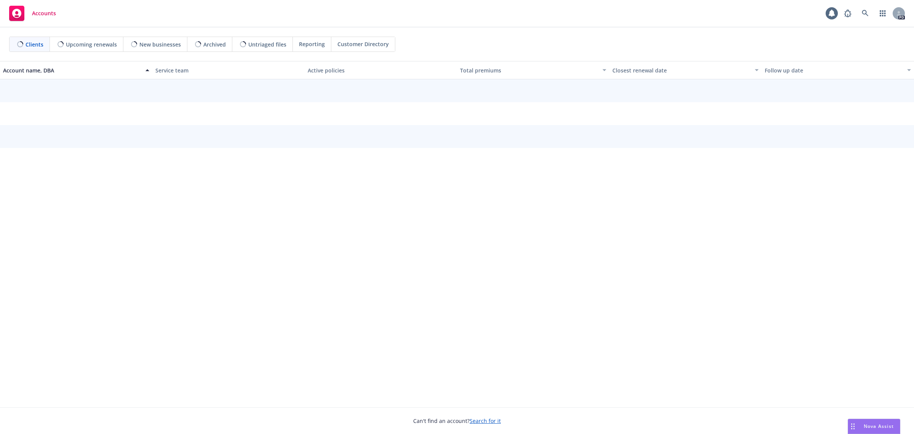  What do you see at coordinates (866, 13) in the screenshot?
I see `a: Search` at bounding box center [866, 13].